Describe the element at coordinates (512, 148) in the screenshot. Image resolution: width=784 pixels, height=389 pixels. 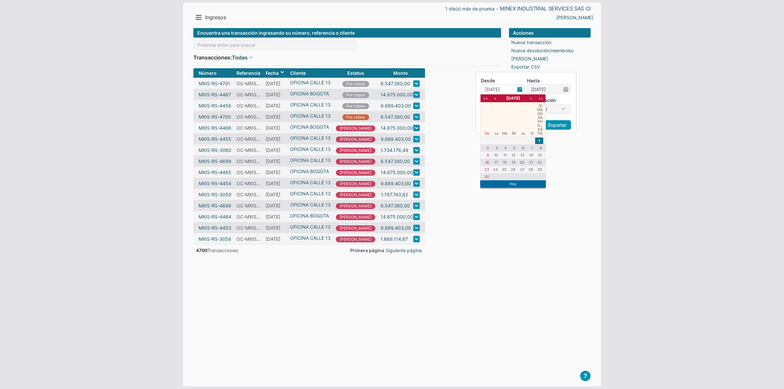
I see `li: 5` at that location.